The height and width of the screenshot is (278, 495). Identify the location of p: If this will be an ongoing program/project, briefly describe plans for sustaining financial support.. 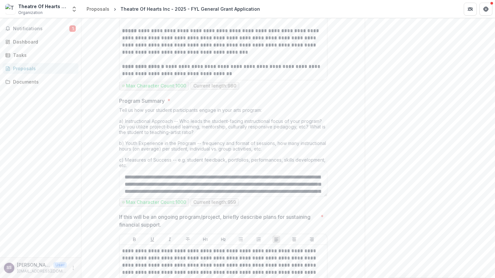
(218, 221).